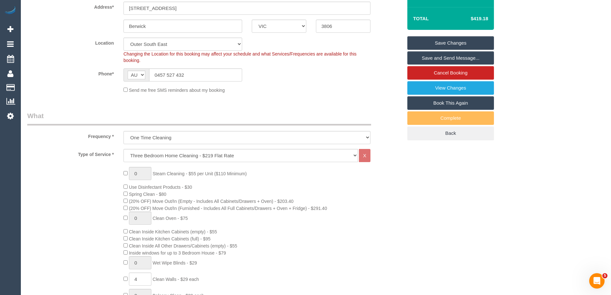  Describe the element at coordinates (450, 58) in the screenshot. I see `a: Save and Send Message...` at that location.